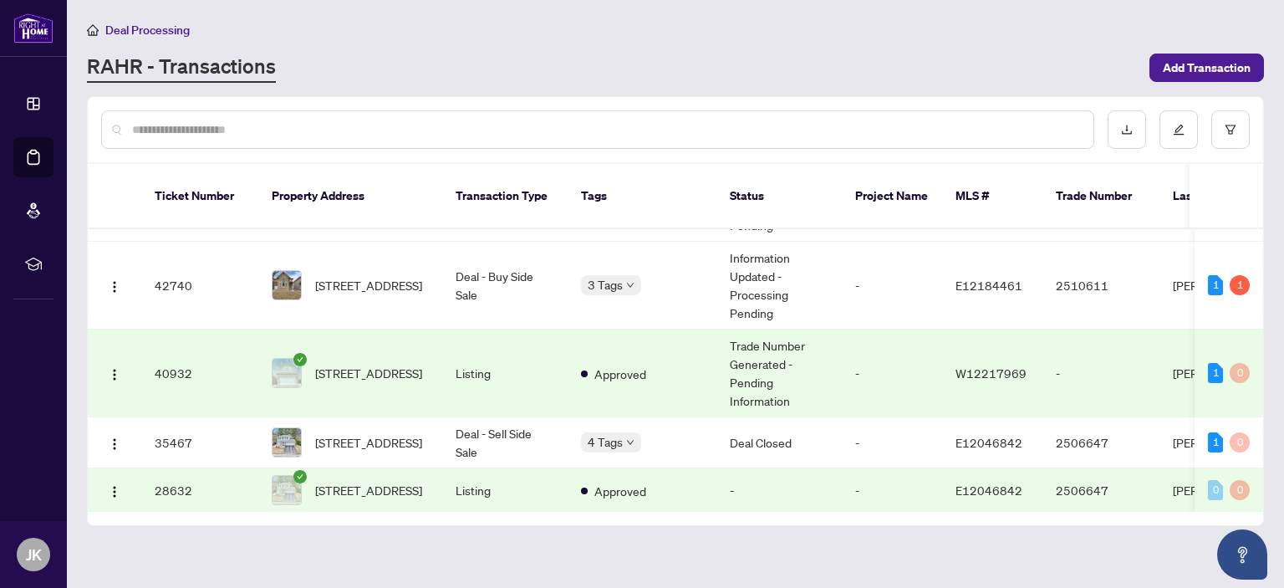 The height and width of the screenshot is (588, 1284). I want to click on span: Add Transaction, so click(1207, 68).